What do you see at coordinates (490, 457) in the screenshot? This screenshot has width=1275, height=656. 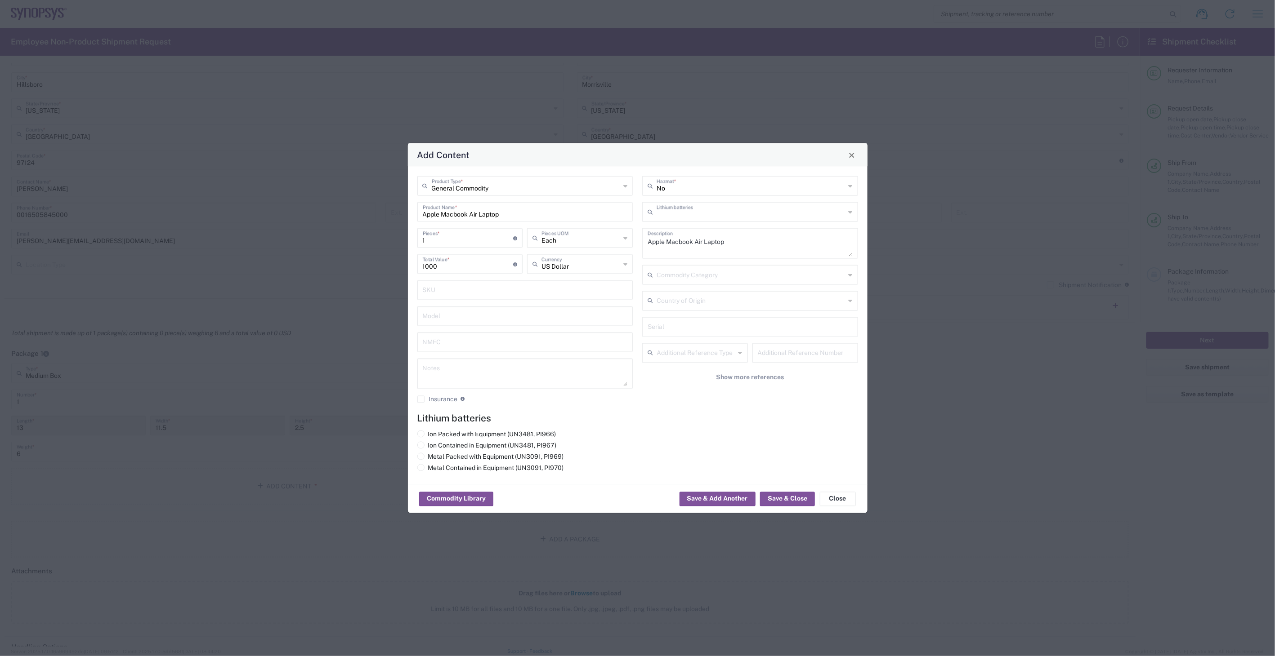 I see `label: Metal Packed with Equipment (UN3091, PI969)` at bounding box center [490, 457].